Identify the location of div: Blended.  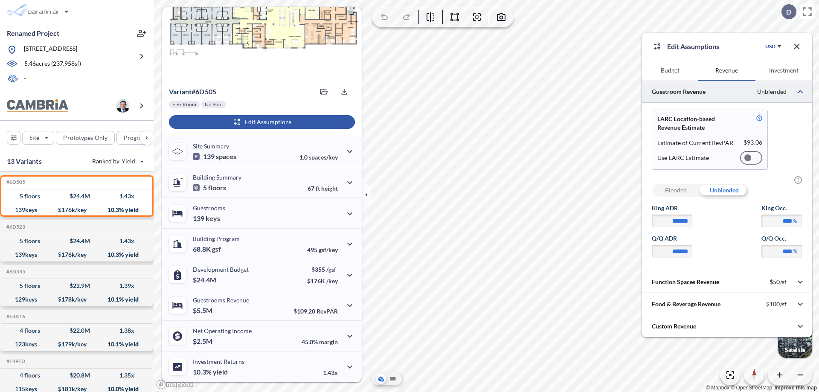
(676, 190).